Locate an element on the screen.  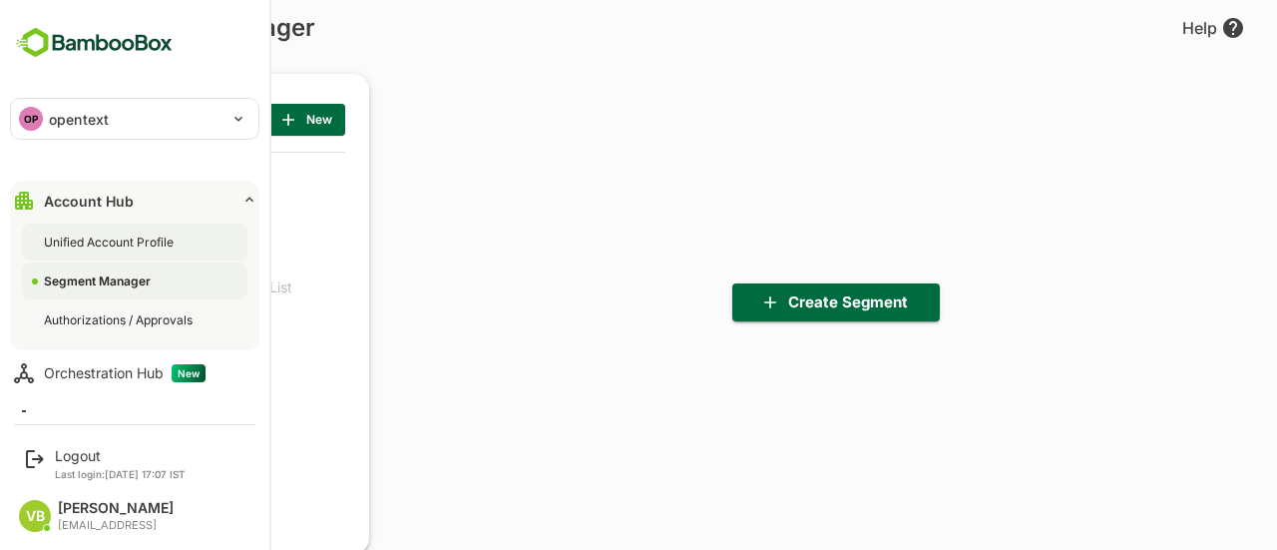
div: Orchestration Hub is located at coordinates (125, 373).